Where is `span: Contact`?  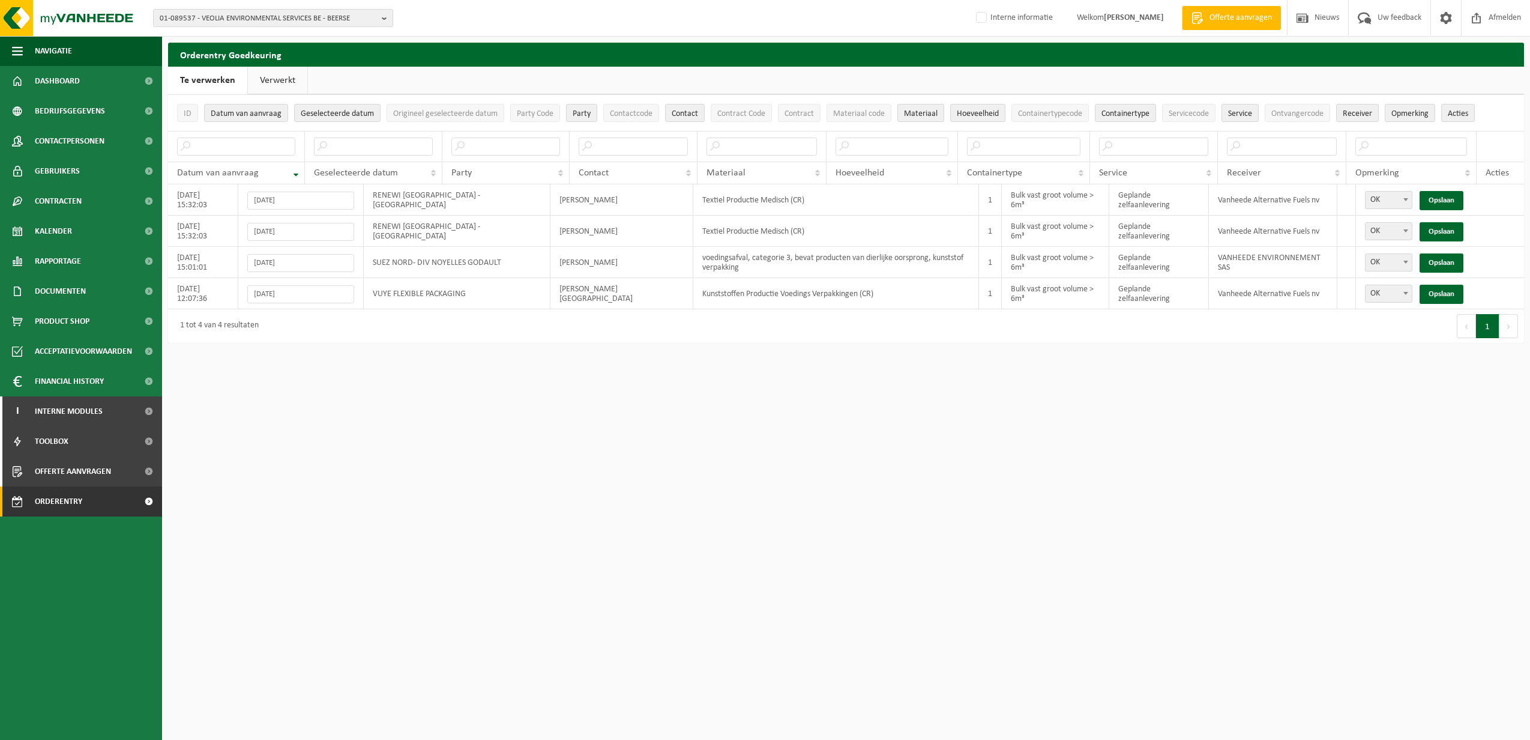 span: Contact is located at coordinates (685, 113).